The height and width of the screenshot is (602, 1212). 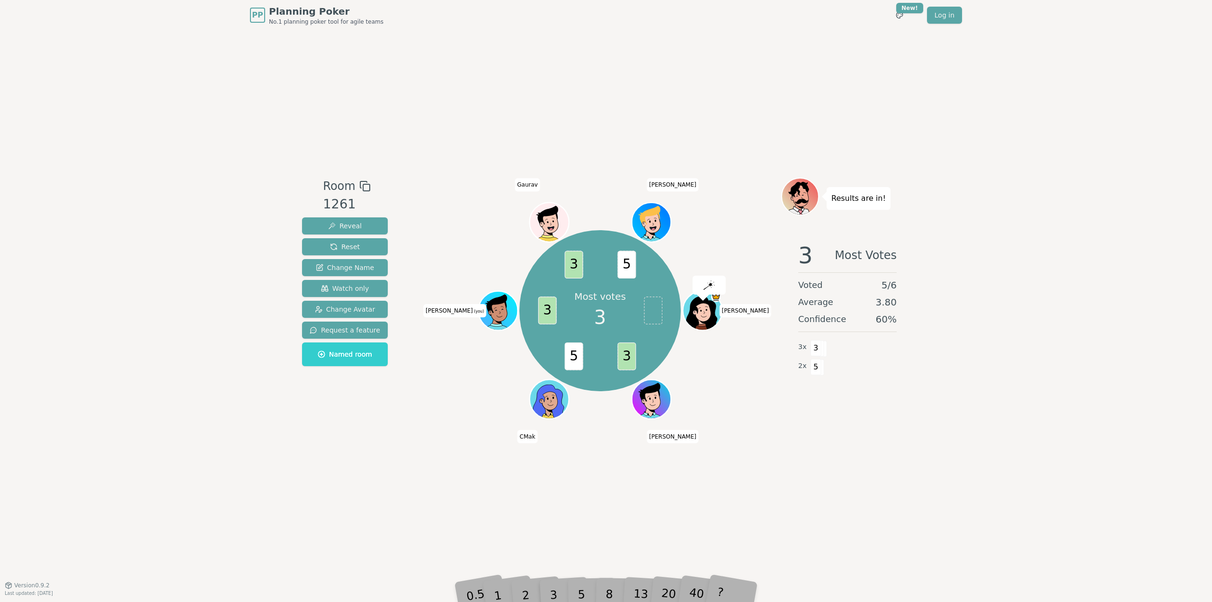 What do you see at coordinates (345, 267) in the screenshot?
I see `span: Change Name` at bounding box center [345, 267].